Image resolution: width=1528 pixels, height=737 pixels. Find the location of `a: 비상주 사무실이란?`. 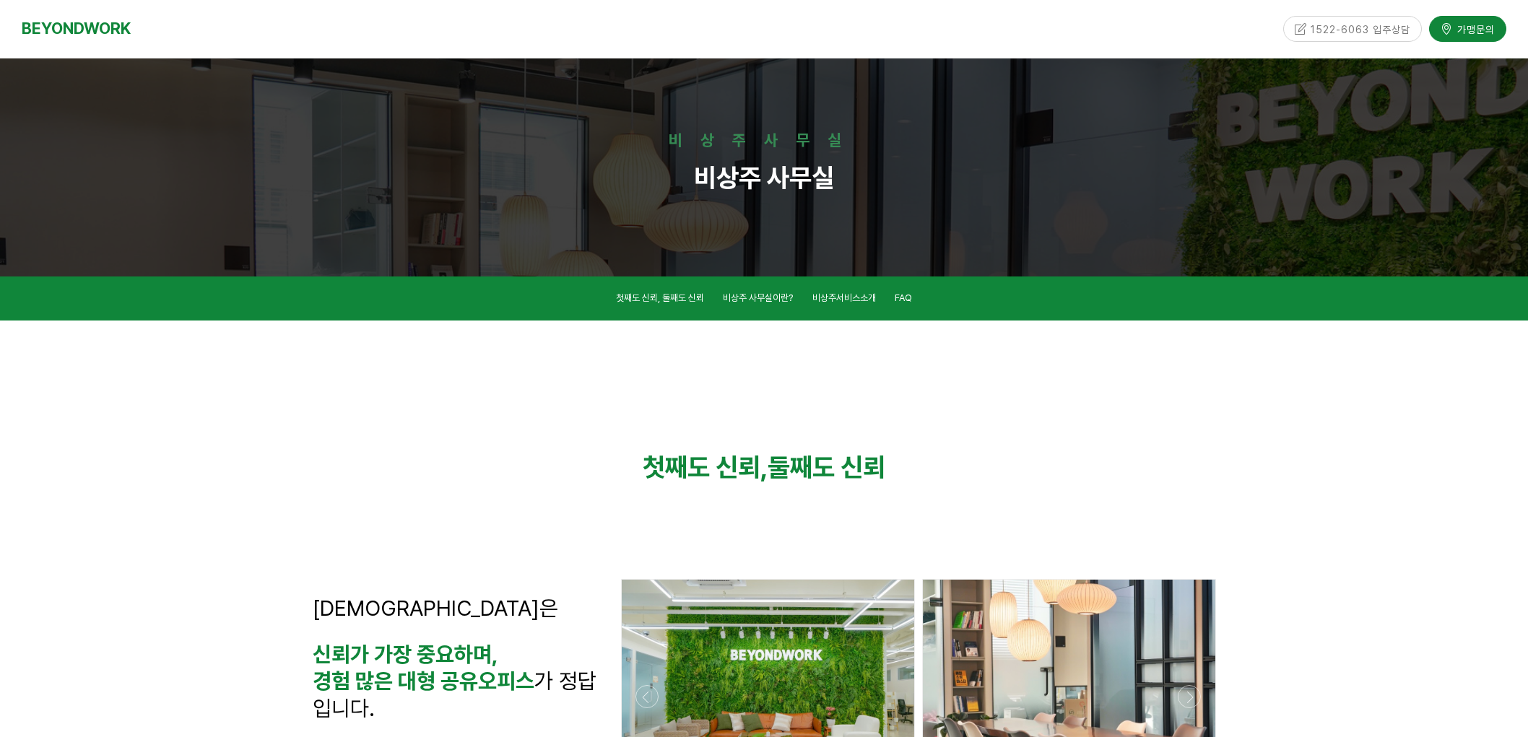

a: 비상주 사무실이란? is located at coordinates (758, 300).